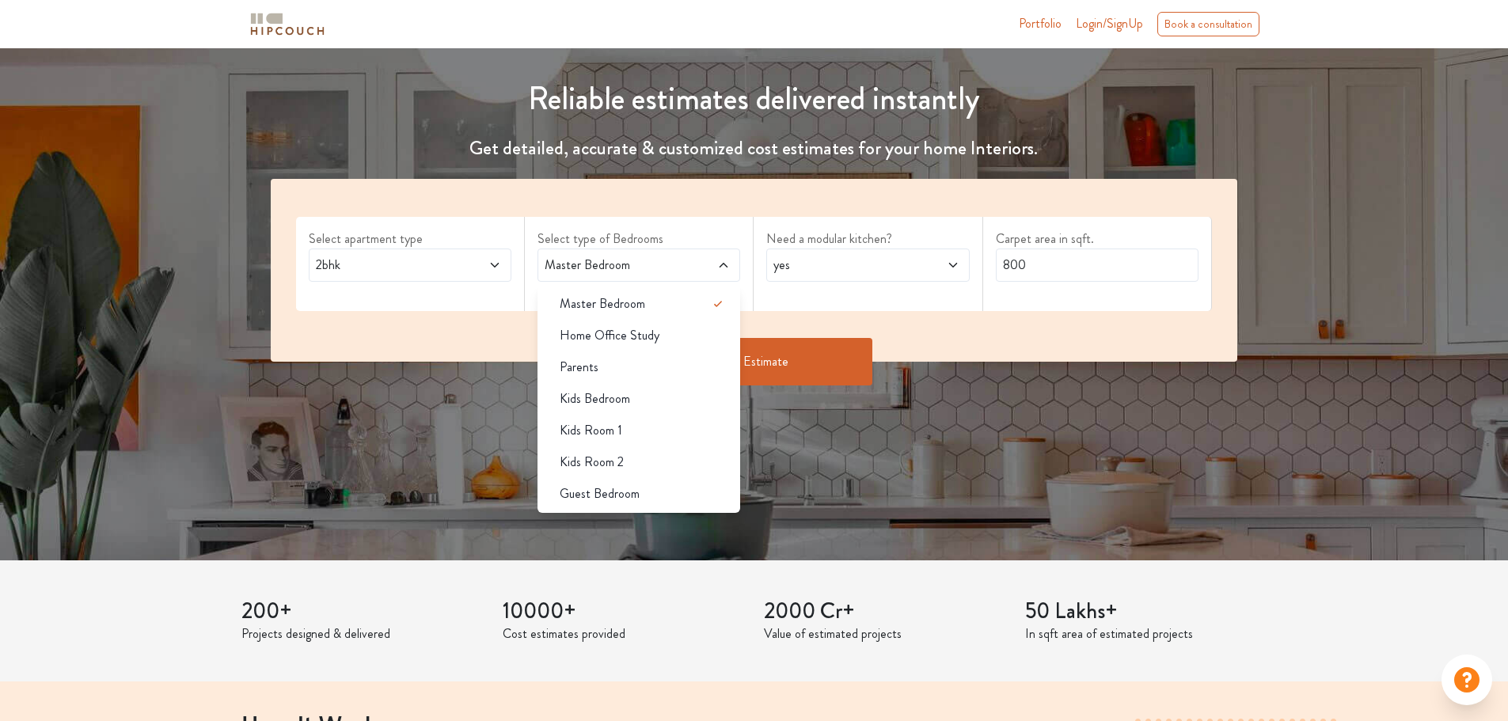  I want to click on span: Guest Bedroom, so click(599, 494).